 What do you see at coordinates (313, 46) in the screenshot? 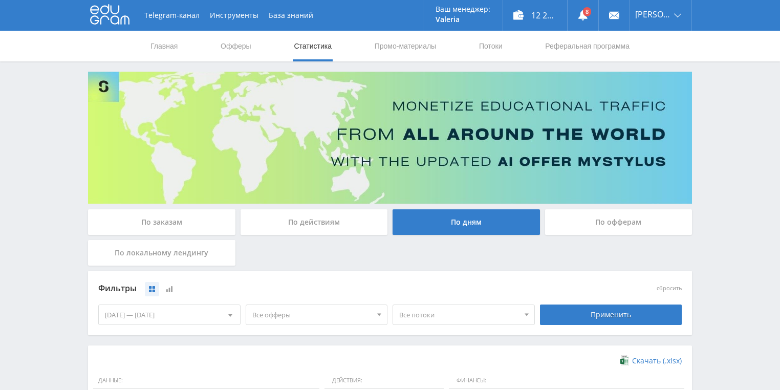
I see `a: Статистика` at bounding box center [313, 46].